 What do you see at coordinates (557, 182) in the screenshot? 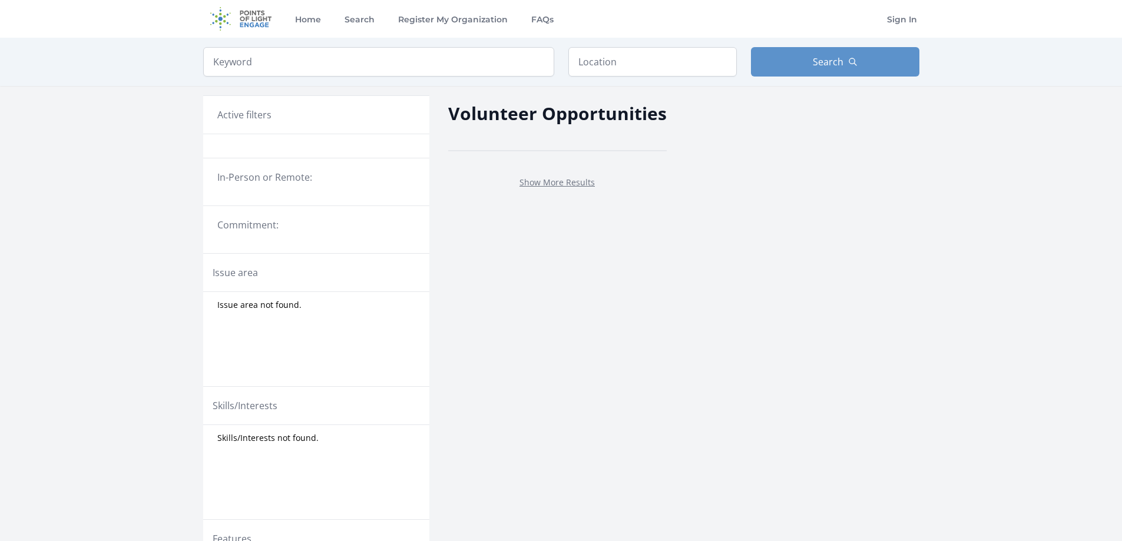
I see `a: Show More Results` at bounding box center [557, 182].